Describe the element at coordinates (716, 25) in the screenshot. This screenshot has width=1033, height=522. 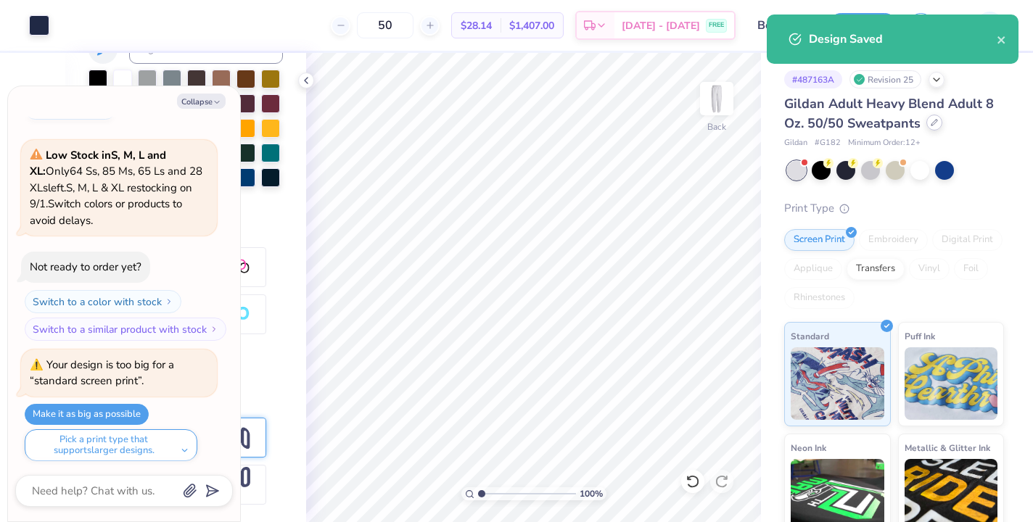
I see `span: FREE` at that location.